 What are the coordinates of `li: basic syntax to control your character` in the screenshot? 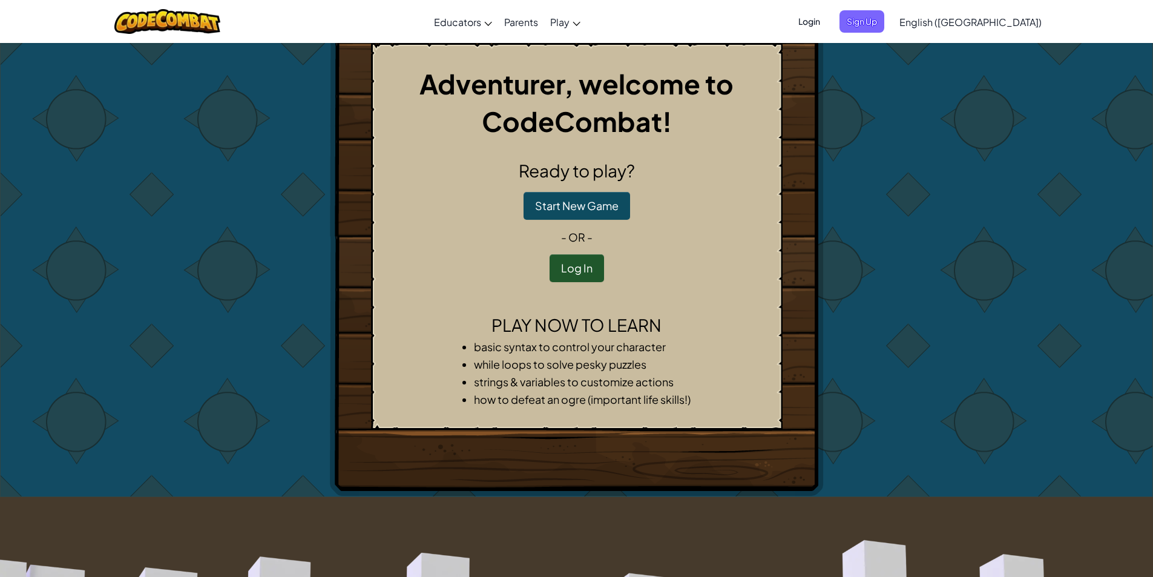 It's located at (589, 346).